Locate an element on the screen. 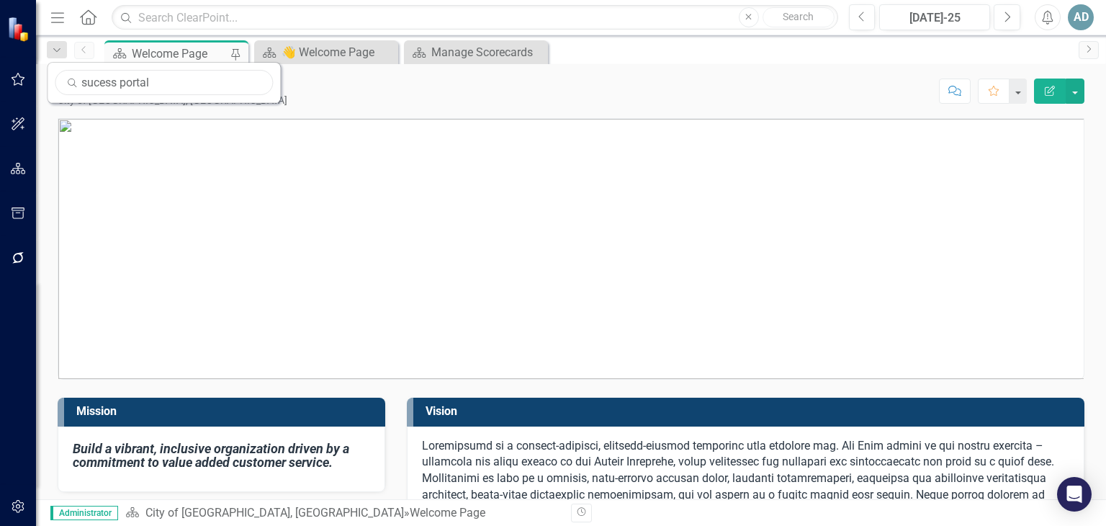 The height and width of the screenshot is (526, 1106). h3: Mission is located at coordinates (227, 411).